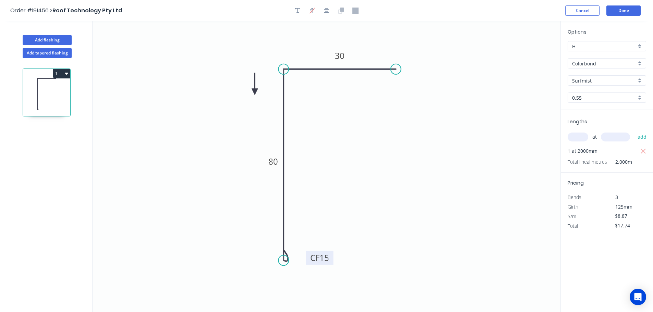 This screenshot has width=653, height=312. What do you see at coordinates (604, 46) in the screenshot?
I see `input: Price level` at bounding box center [604, 46].